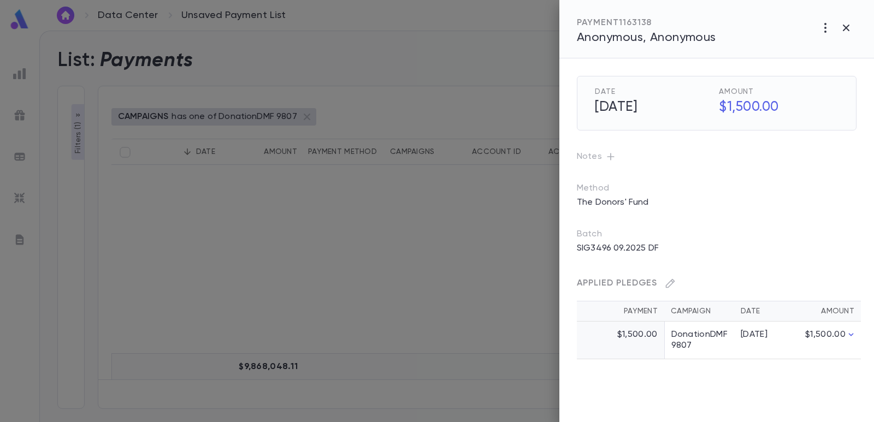 The image size is (874, 422). Describe the element at coordinates (716, 234) in the screenshot. I see `p: Batch` at that location.